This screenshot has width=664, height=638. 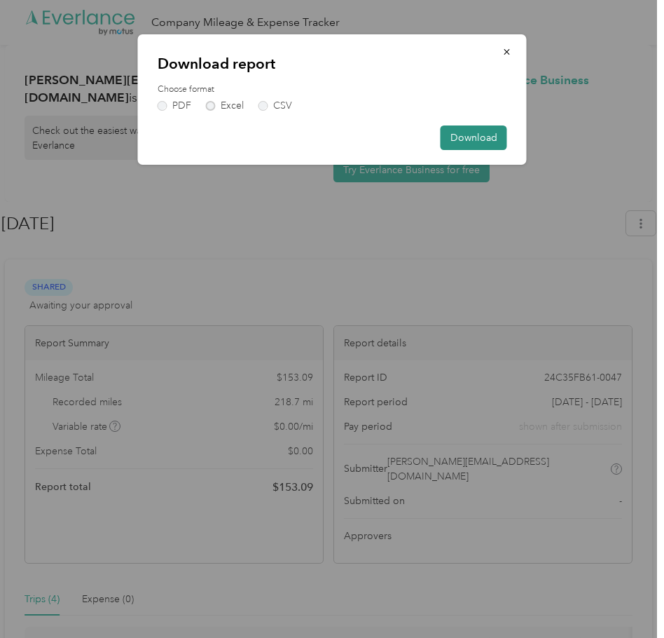 What do you see at coordinates (175, 106) in the screenshot?
I see `label: PDF` at bounding box center [175, 106].